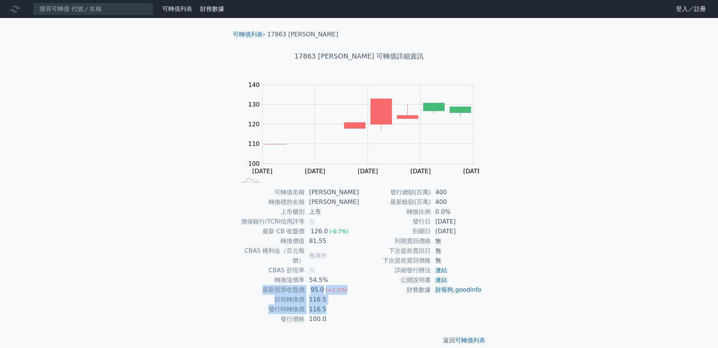  I want to click on td: 最新股票收盤價, so click(270, 290).